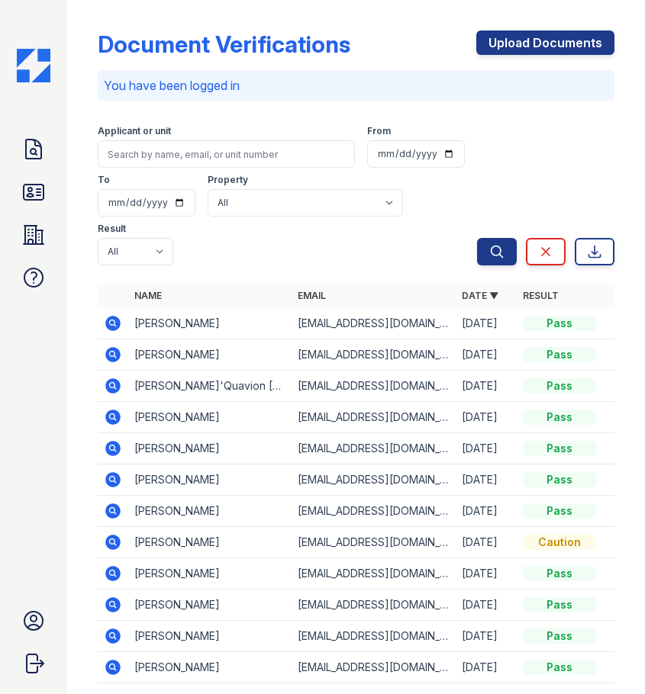 The image size is (645, 694). Describe the element at coordinates (111, 229) in the screenshot. I see `label: Result` at that location.